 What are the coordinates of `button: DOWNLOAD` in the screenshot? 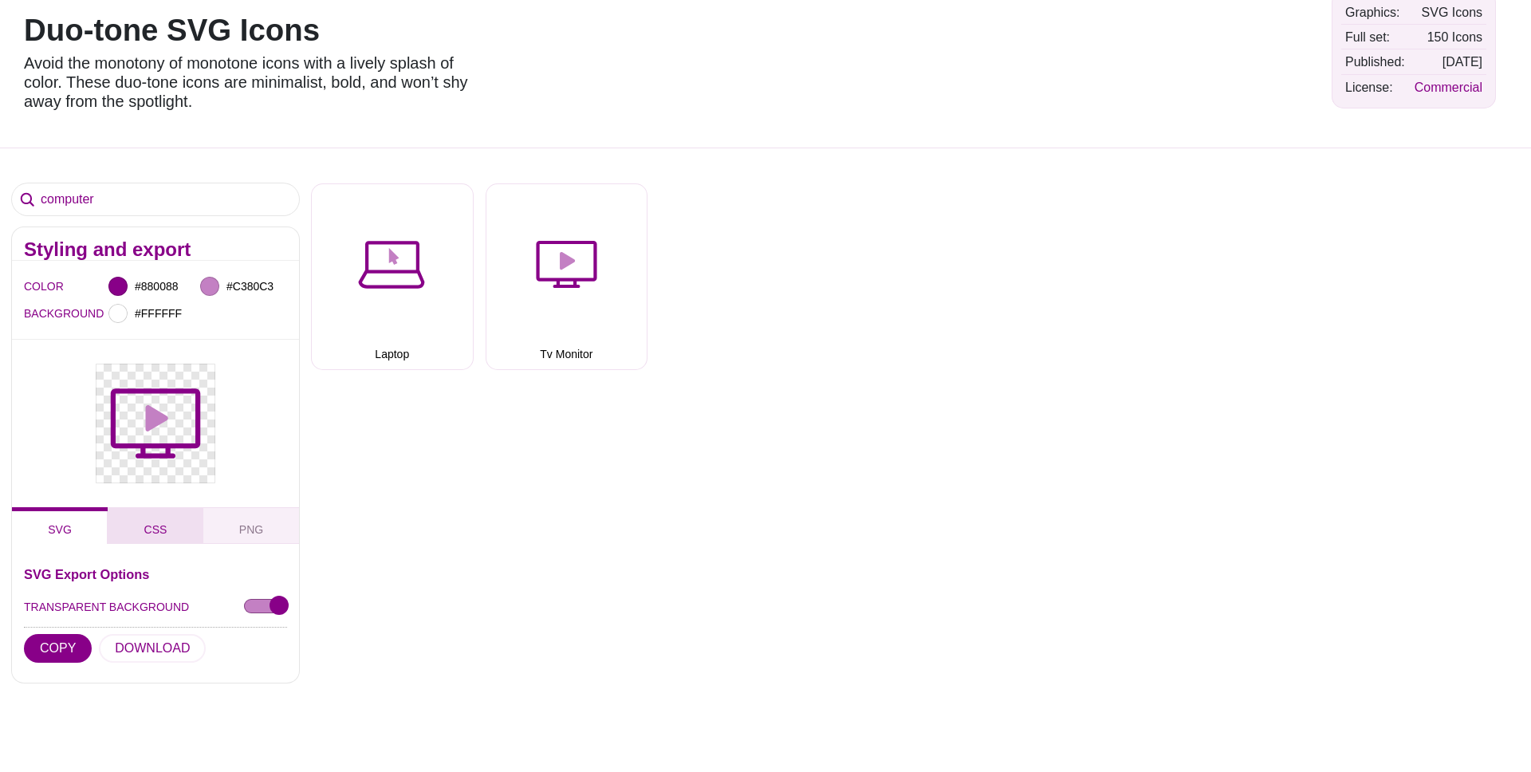 It's located at (152, 648).